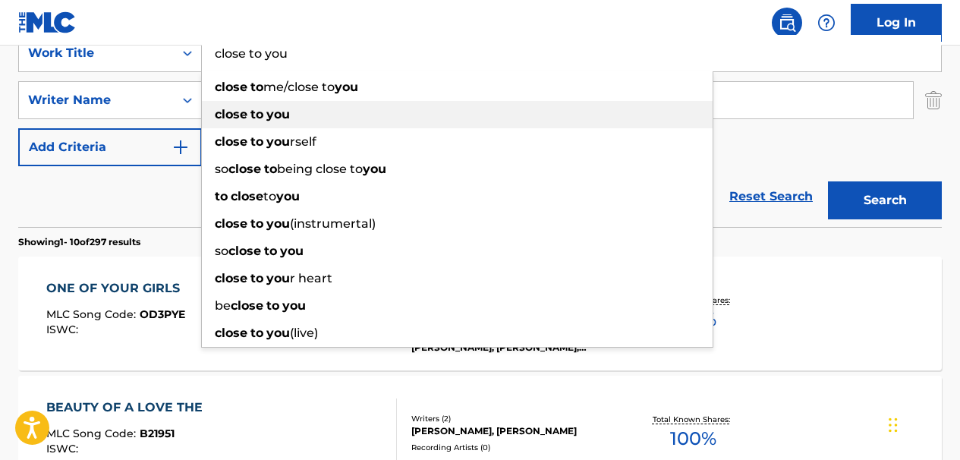 The height and width of the screenshot is (460, 960). Describe the element at coordinates (693, 439) in the screenshot. I see `span: 100 %` at that location.